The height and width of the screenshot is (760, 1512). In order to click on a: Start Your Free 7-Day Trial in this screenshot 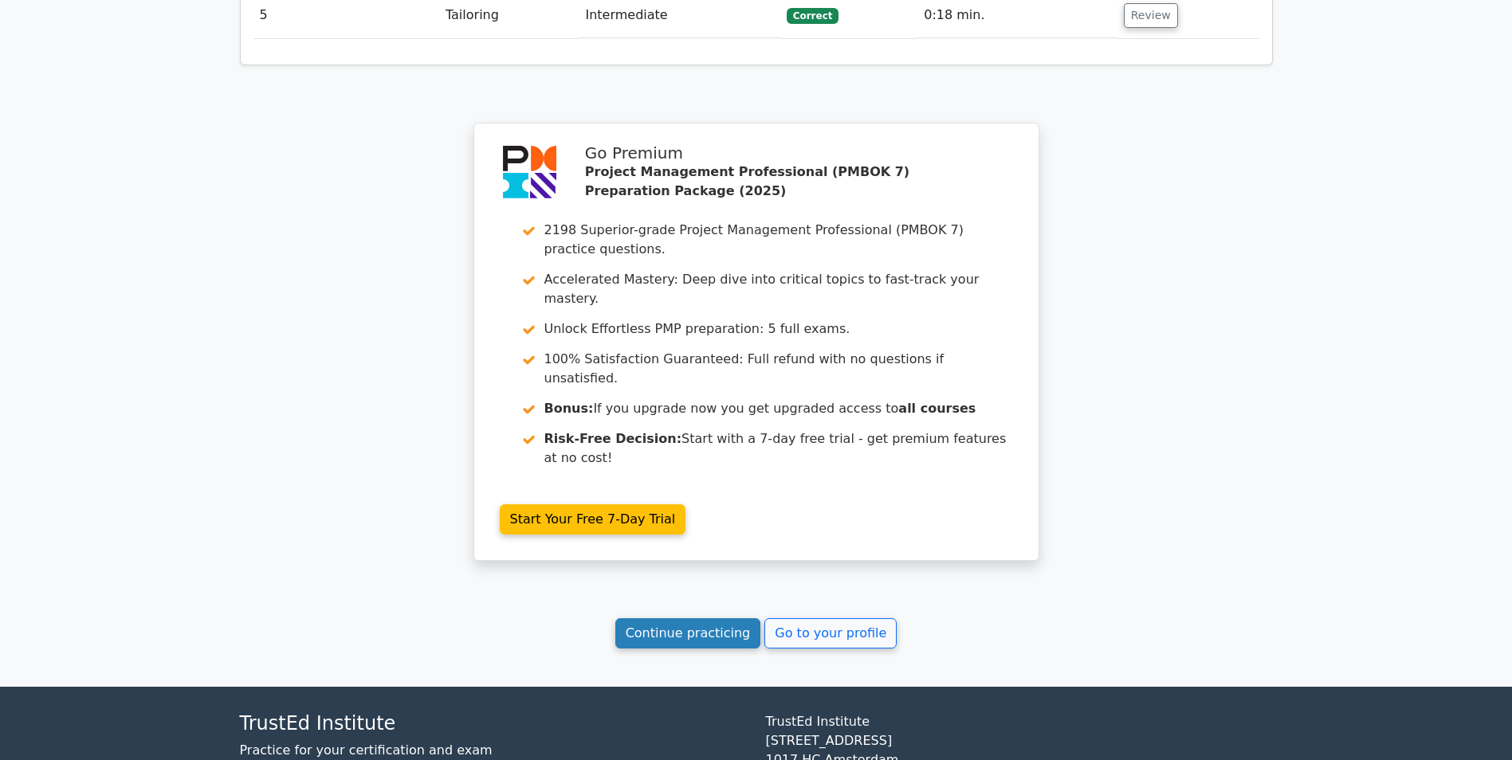, I will do `click(593, 520)`.